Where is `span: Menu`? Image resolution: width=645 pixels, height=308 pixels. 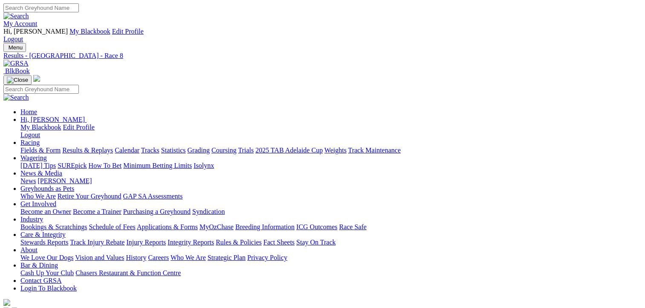
span: Menu is located at coordinates (15, 47).